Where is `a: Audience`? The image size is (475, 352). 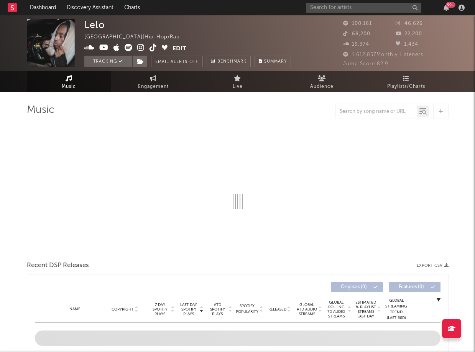
a: Audience is located at coordinates (322, 81).